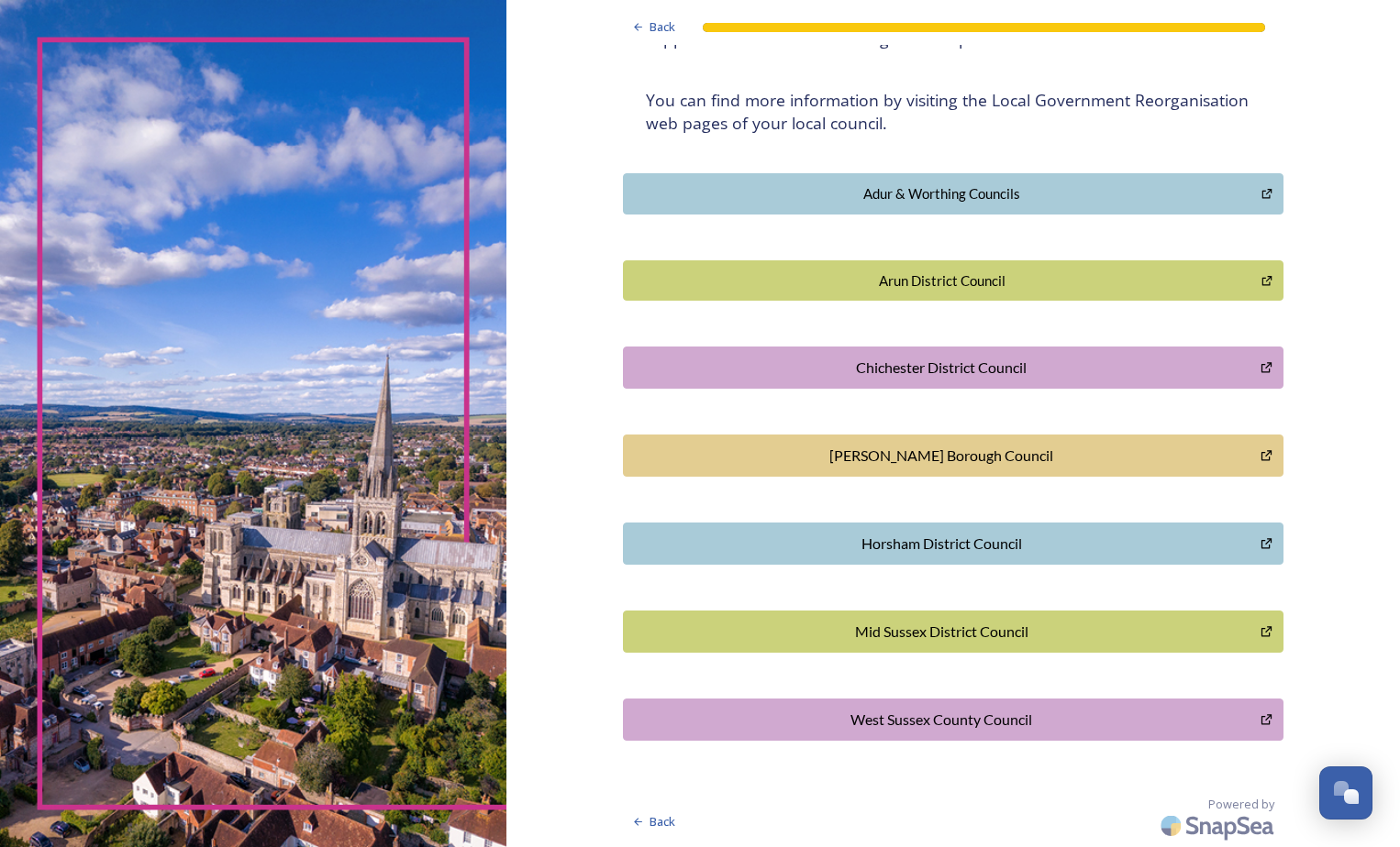 The image size is (1400, 847). Describe the element at coordinates (941, 544) in the screenshot. I see `div: Horsham District Council` at that location.